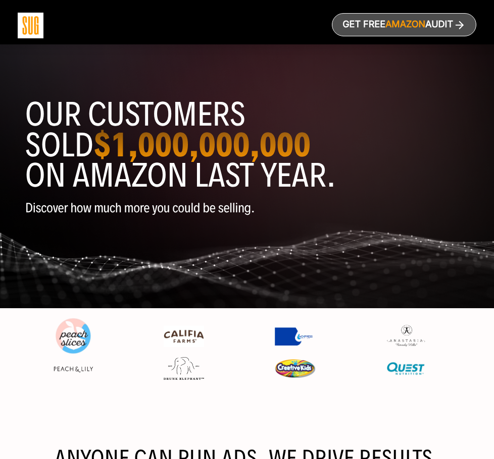 The width and height of the screenshot is (494, 459). I want to click on p: Discover how much more you could be selling., so click(247, 208).